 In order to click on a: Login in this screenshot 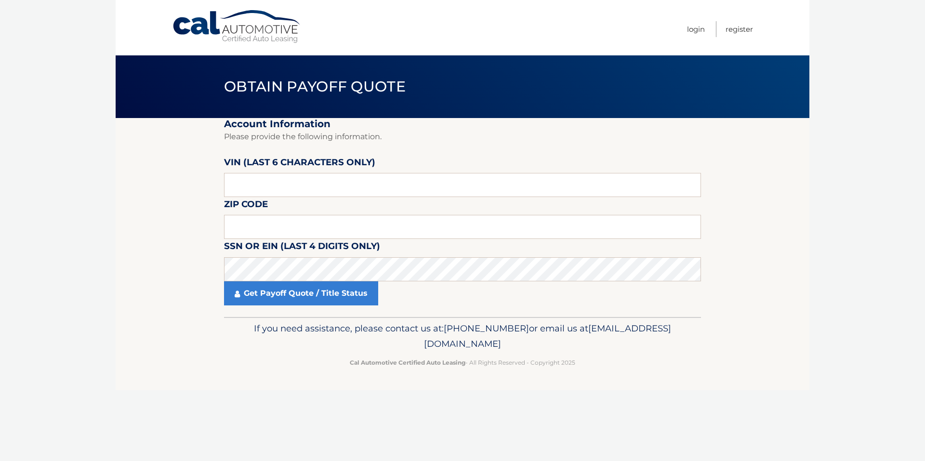, I will do `click(696, 29)`.